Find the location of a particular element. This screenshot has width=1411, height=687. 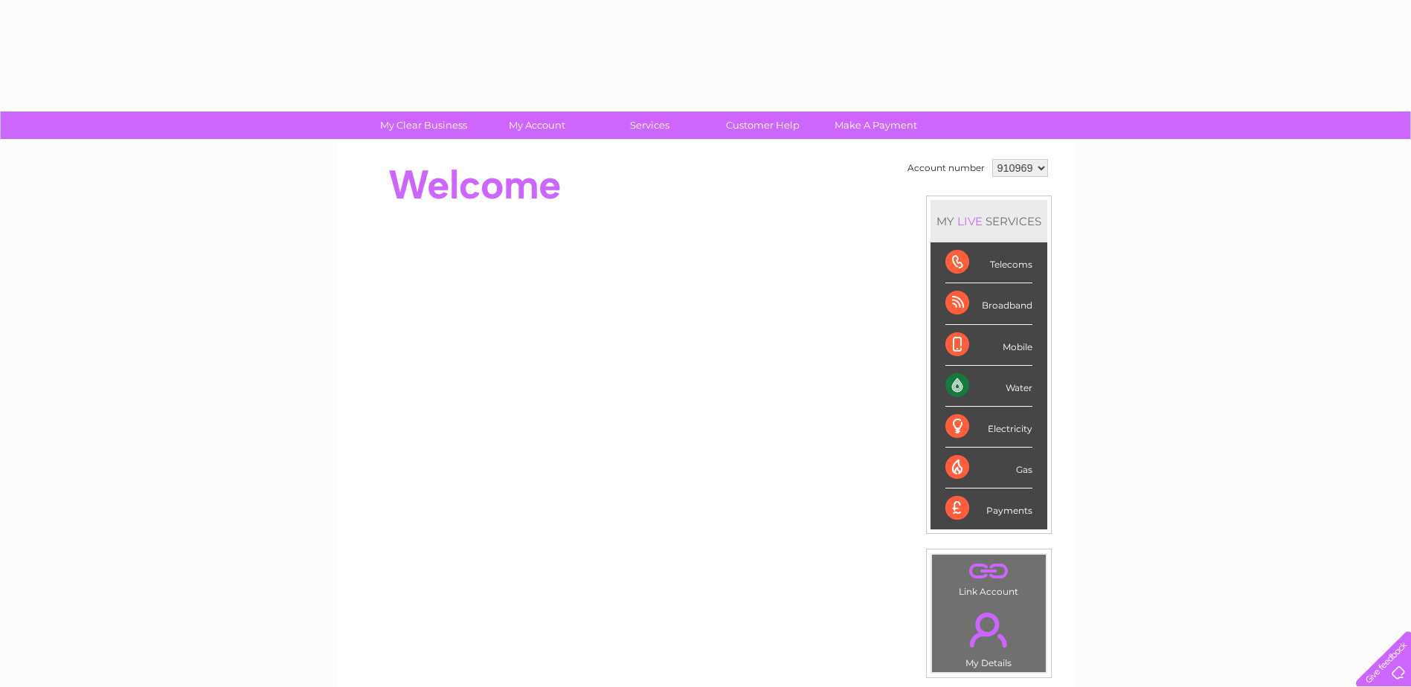

div: Payments is located at coordinates (988, 509).